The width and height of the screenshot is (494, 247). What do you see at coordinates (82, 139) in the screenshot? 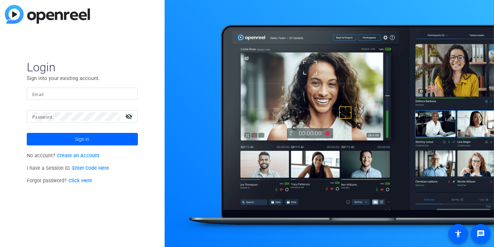
I see `button: Sign in` at bounding box center [82, 139].